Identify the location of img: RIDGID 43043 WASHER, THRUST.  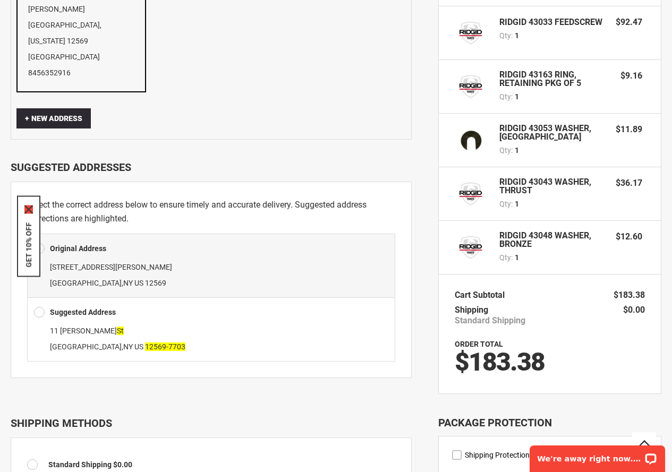
(471, 194).